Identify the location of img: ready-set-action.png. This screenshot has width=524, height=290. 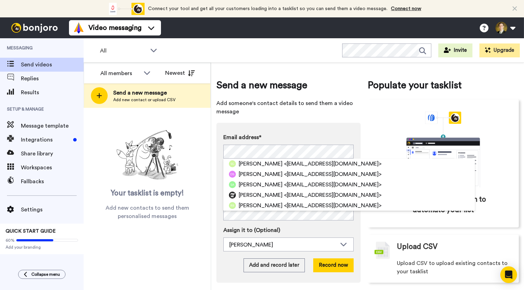
(147, 155).